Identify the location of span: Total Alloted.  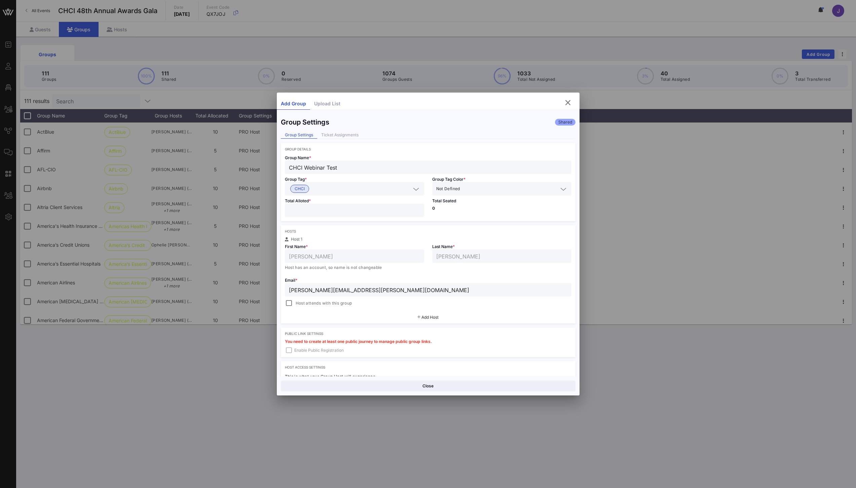
(298, 201).